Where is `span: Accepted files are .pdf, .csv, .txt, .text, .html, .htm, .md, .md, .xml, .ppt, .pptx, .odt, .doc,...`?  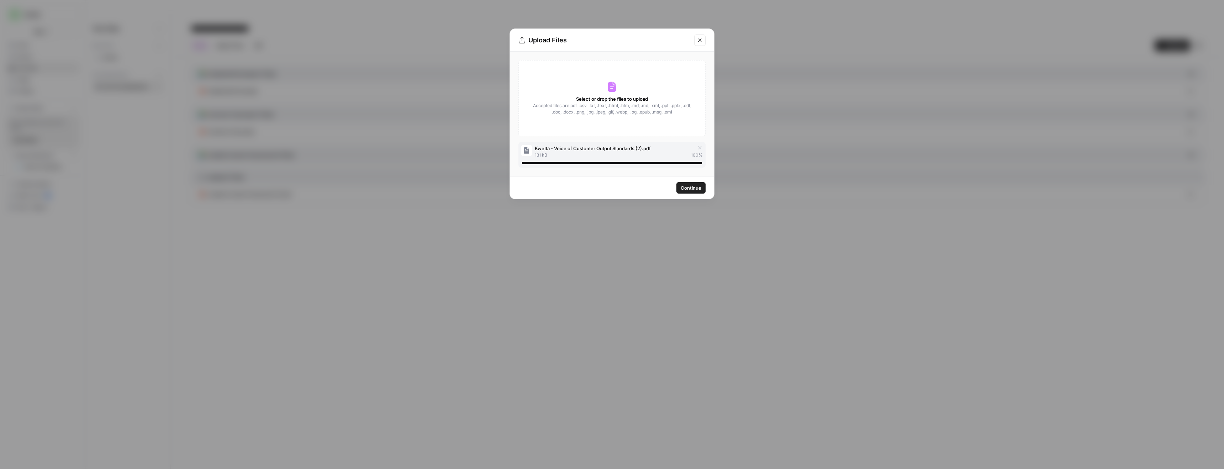 span: Accepted files are .pdf, .csv, .txt, .text, .html, .htm, .md, .md, .xml, .ppt, .pptx, .odt, .doc,... is located at coordinates (612, 109).